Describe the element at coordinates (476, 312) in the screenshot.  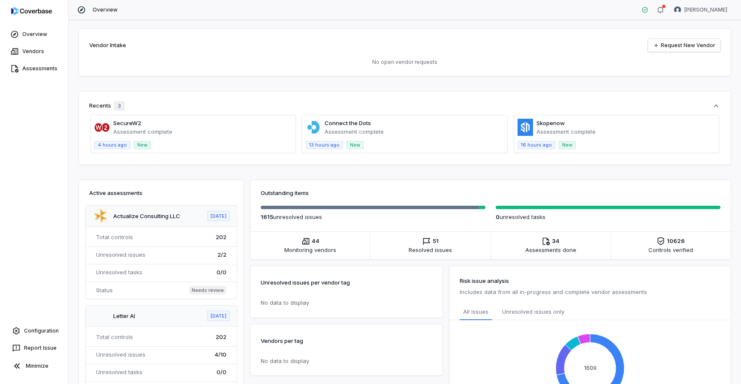
I see `span: All issues` at that location.